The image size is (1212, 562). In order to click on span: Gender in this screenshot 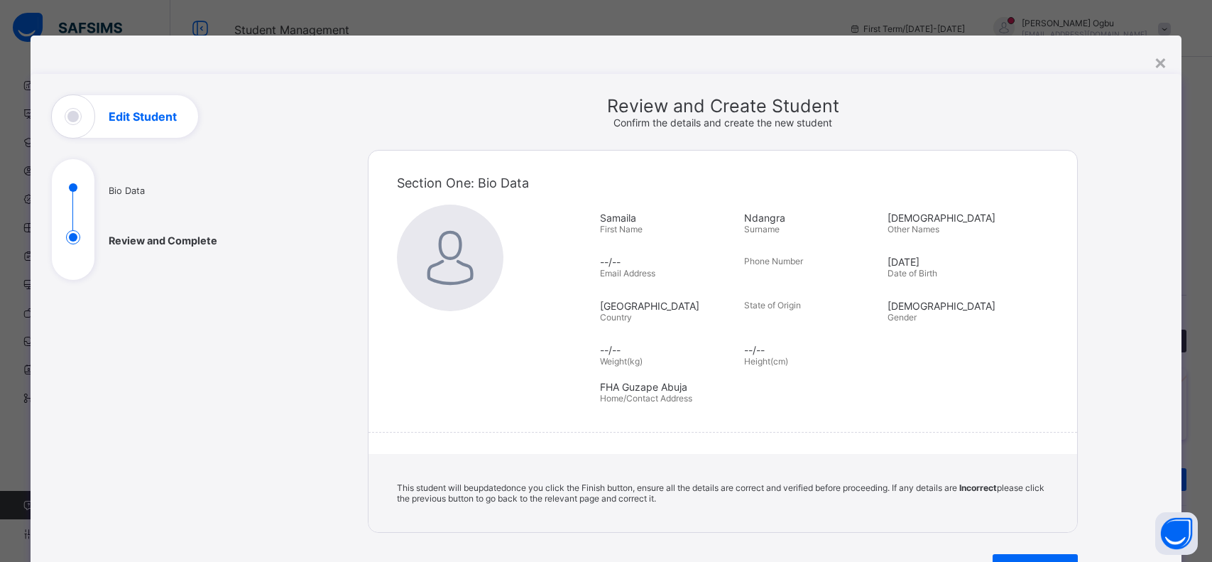, I will do `click(902, 317)`.